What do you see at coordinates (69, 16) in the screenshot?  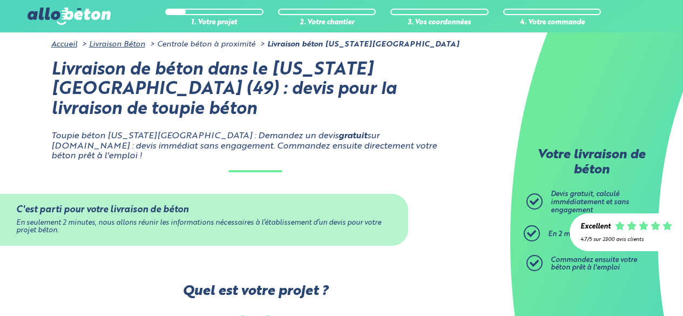 I see `img: allobéton` at bounding box center [69, 16].